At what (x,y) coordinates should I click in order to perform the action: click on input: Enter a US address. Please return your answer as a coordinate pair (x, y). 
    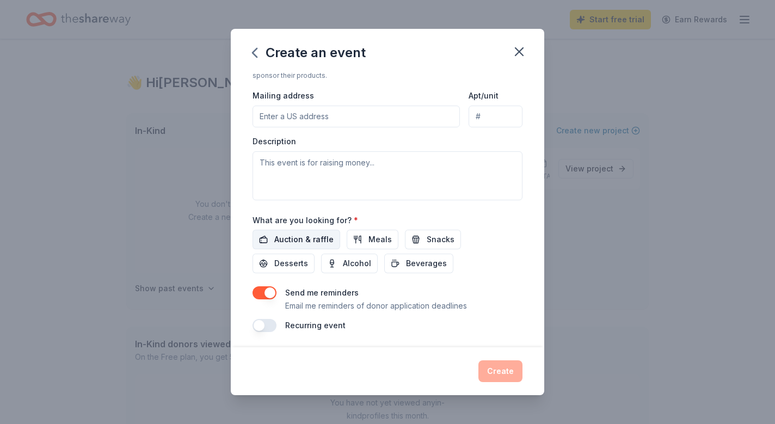
    Looking at the image, I should click on (356, 117).